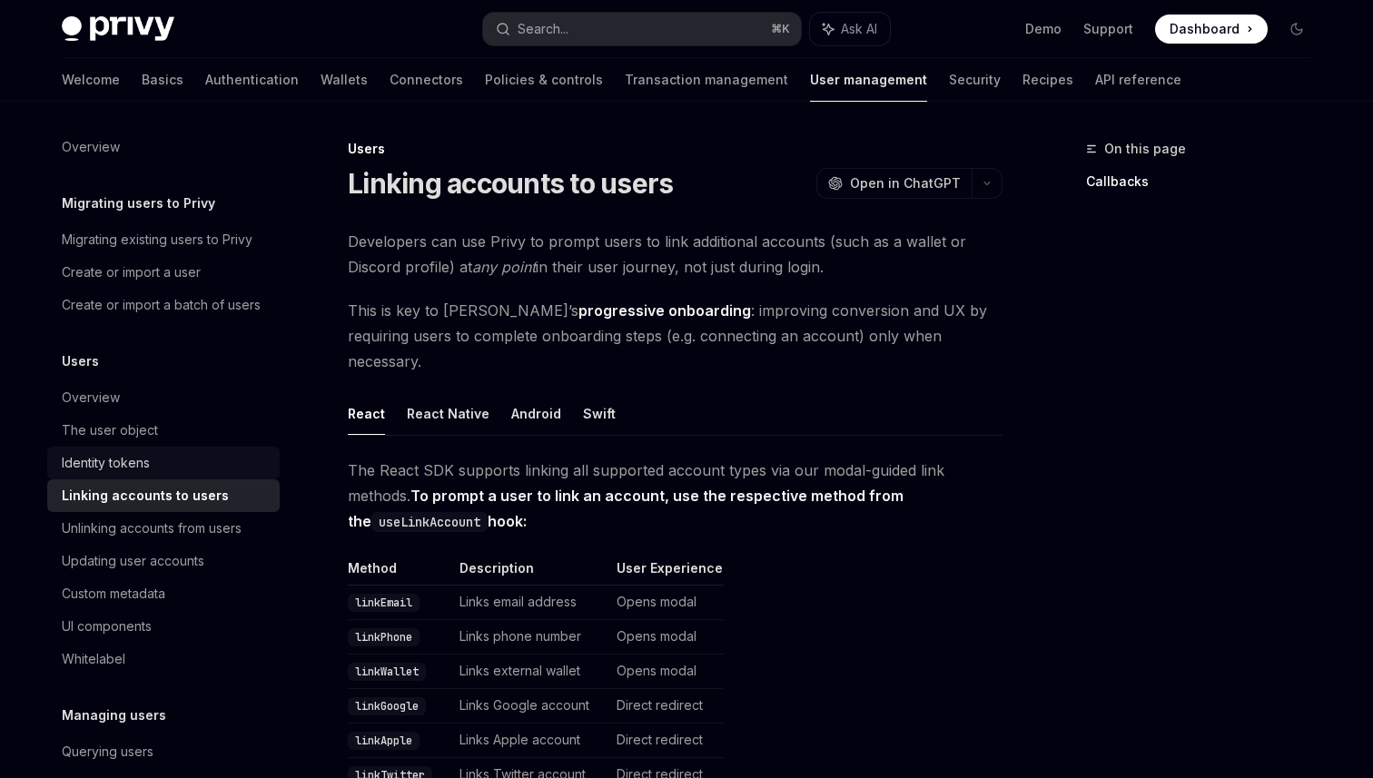 This screenshot has height=778, width=1373. Describe the element at coordinates (383, 637) in the screenshot. I see `code: linkPhone` at that location.